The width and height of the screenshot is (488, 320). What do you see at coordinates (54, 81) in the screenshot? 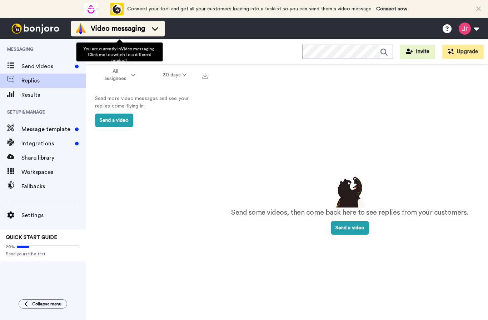
I see `span: Replies` at bounding box center [54, 81].